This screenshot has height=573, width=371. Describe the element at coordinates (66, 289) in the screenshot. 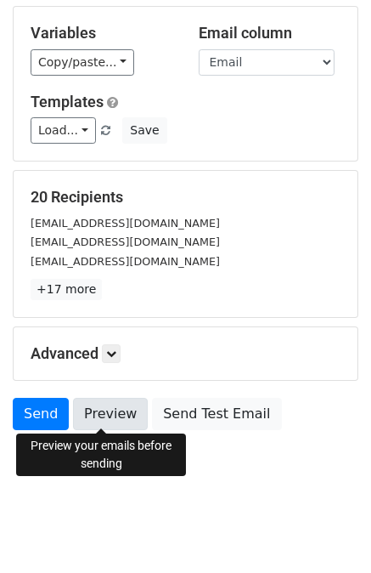

I see `a: +17 more` at that location.